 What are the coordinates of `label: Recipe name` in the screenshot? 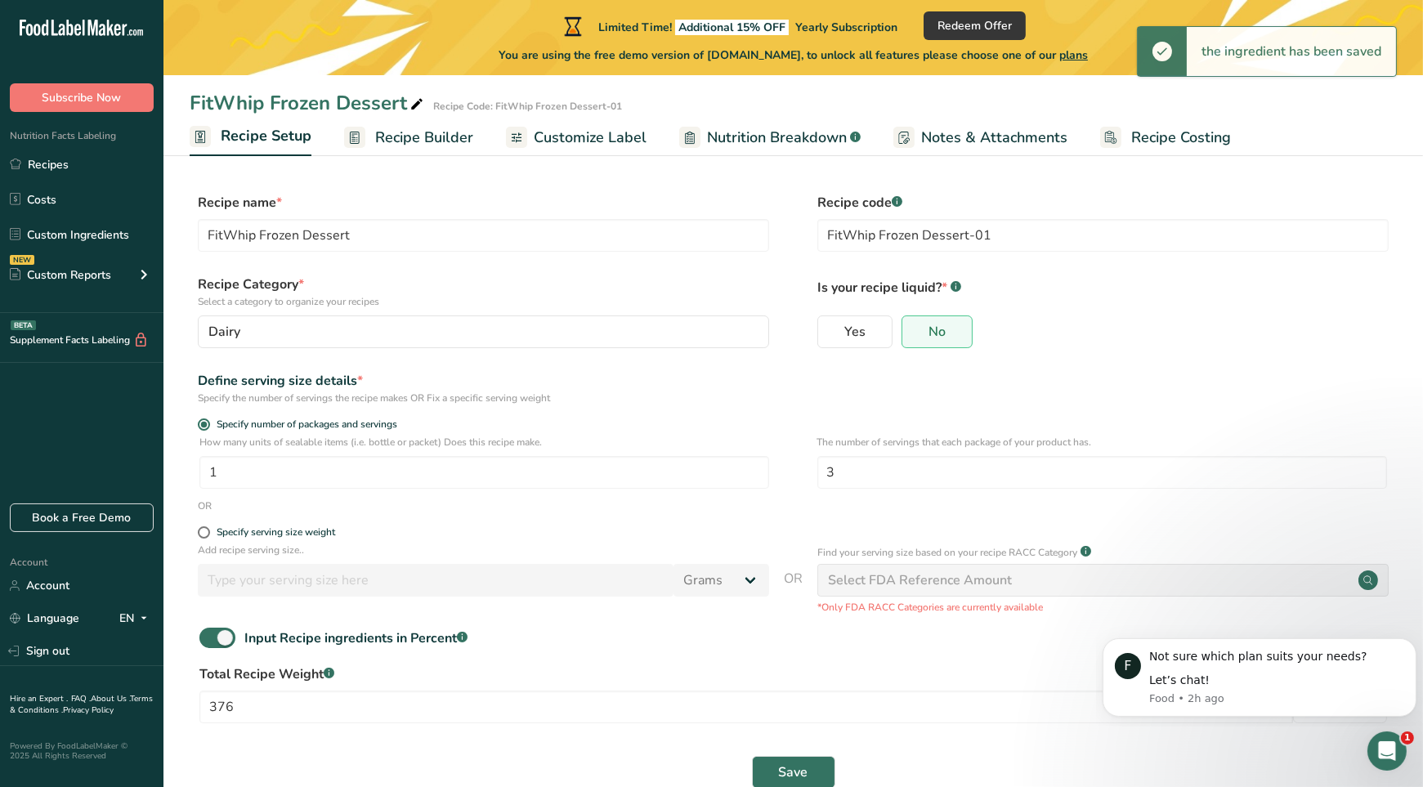 It's located at (483, 203).